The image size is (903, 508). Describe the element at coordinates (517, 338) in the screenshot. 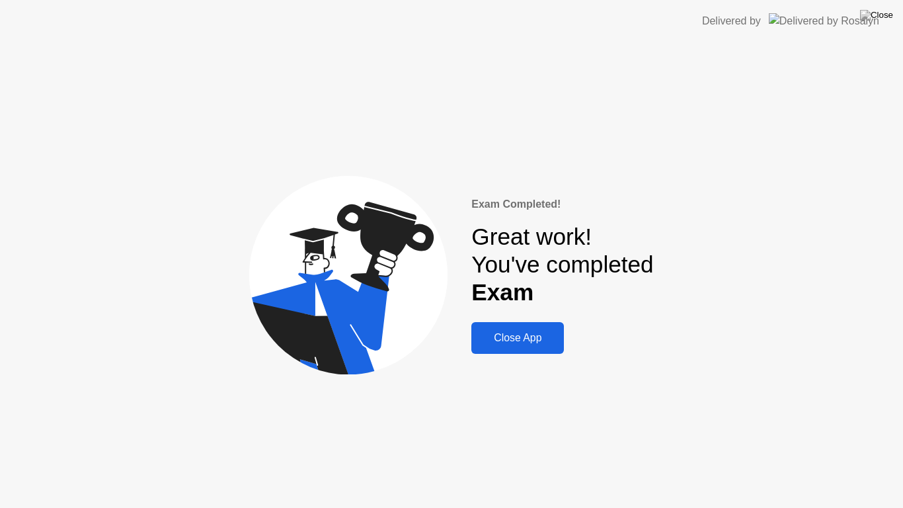

I see `div: Close App` at that location.